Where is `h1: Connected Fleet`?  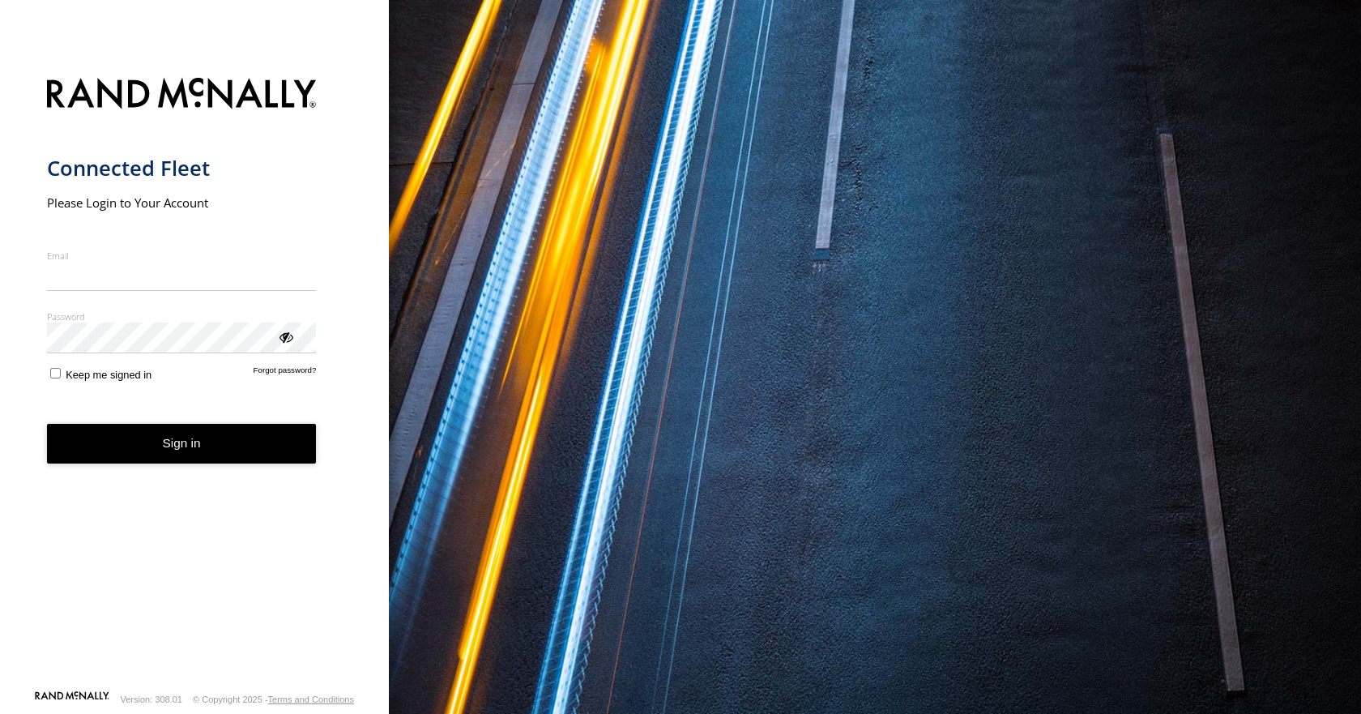
h1: Connected Fleet is located at coordinates (181, 168).